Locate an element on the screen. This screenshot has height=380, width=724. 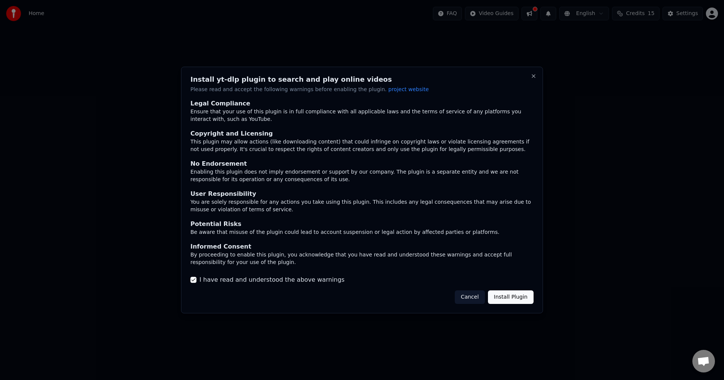
p: Please read and accept the following warnings before enabling the plugin. is located at coordinates (362, 90).